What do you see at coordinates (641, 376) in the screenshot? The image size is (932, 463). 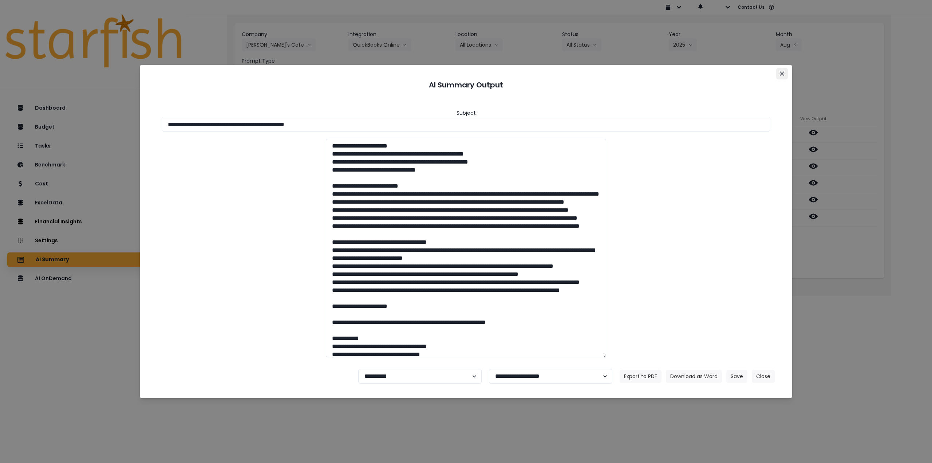 I see `button: Export to PDF` at bounding box center [641, 376].